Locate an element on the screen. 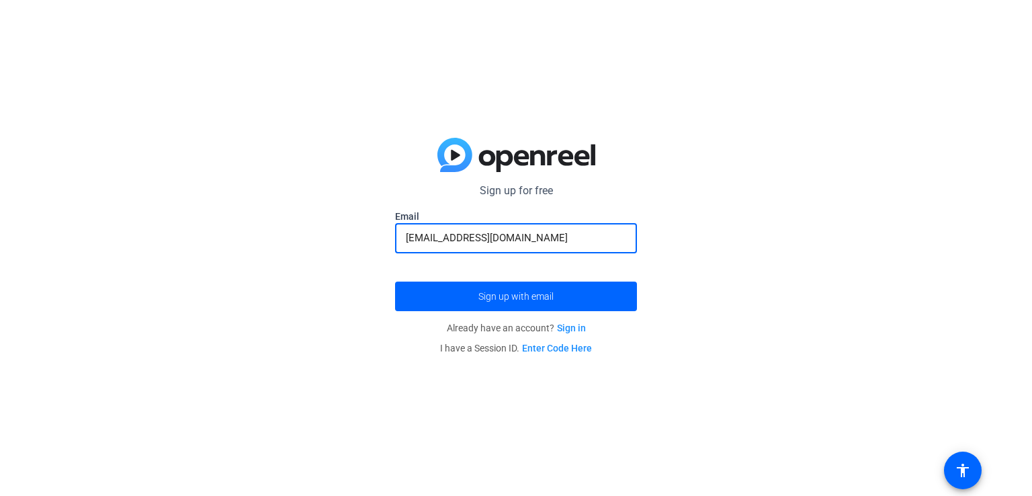 The width and height of the screenshot is (1032, 496). a: Sign in is located at coordinates (571, 328).